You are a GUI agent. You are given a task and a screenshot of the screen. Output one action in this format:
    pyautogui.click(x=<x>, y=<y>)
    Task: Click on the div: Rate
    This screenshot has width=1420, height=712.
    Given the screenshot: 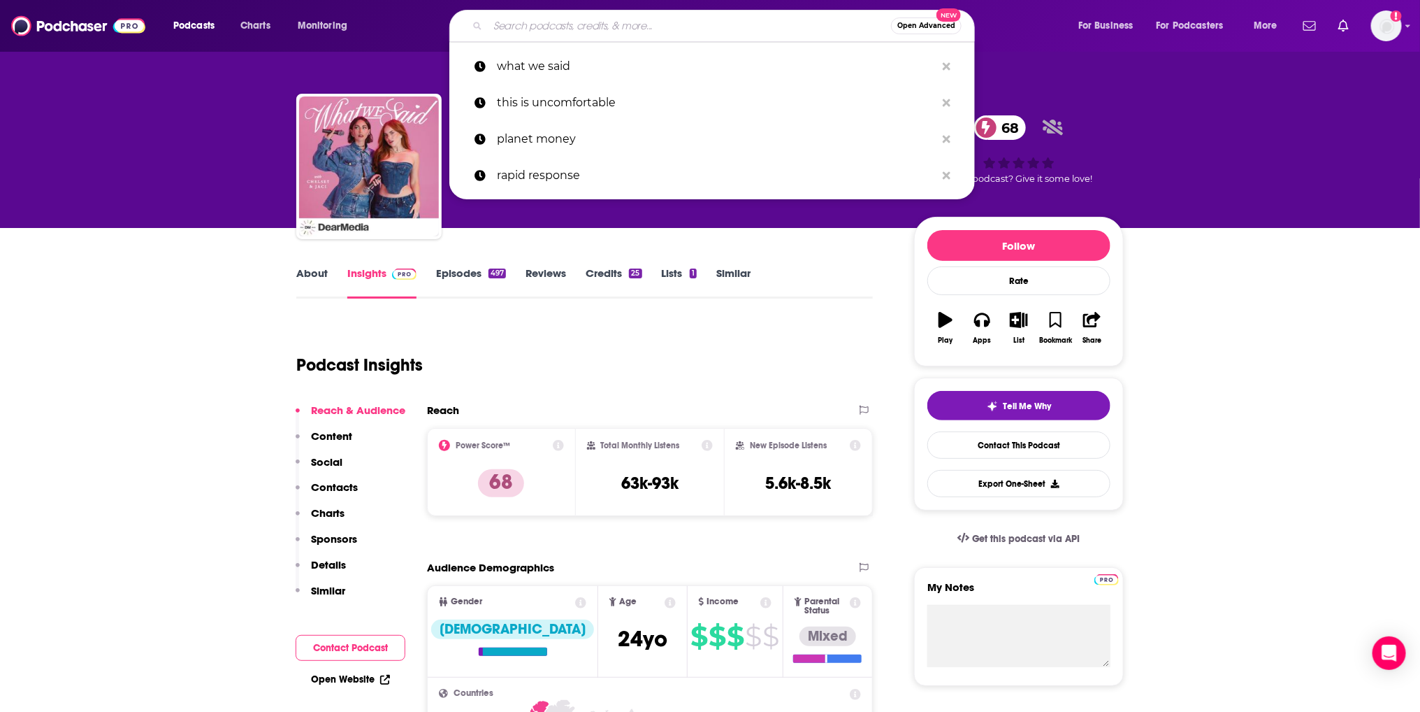 What is the action you would take?
    pyautogui.click(x=1019, y=280)
    